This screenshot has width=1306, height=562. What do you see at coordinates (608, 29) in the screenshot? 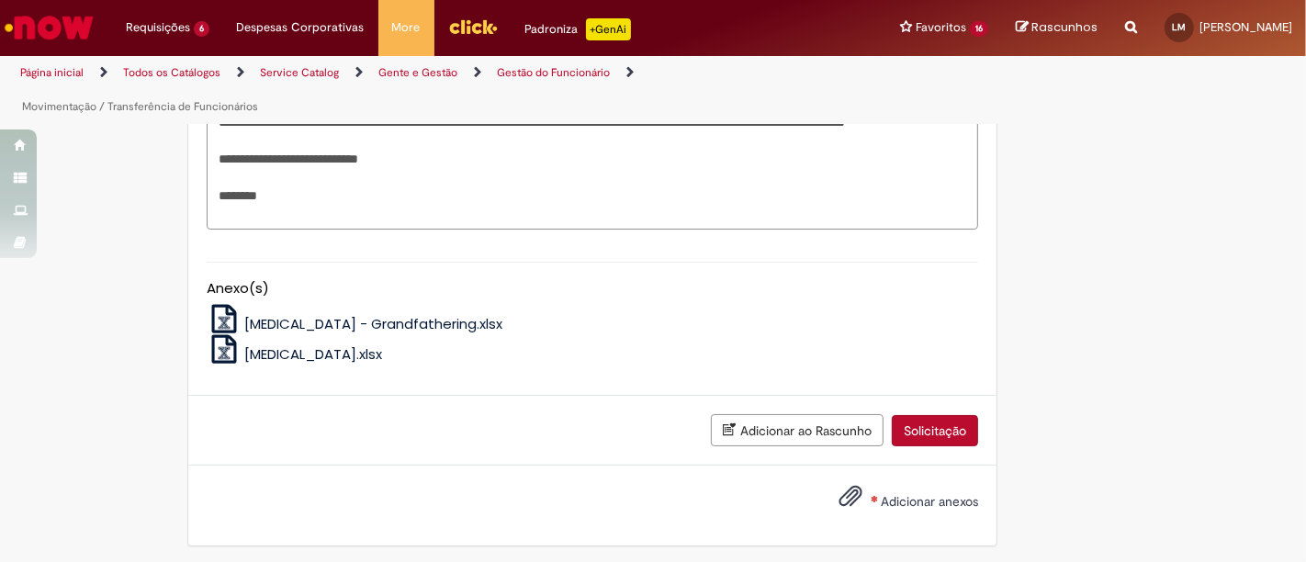
I see `p: +GenAi` at bounding box center [608, 29].